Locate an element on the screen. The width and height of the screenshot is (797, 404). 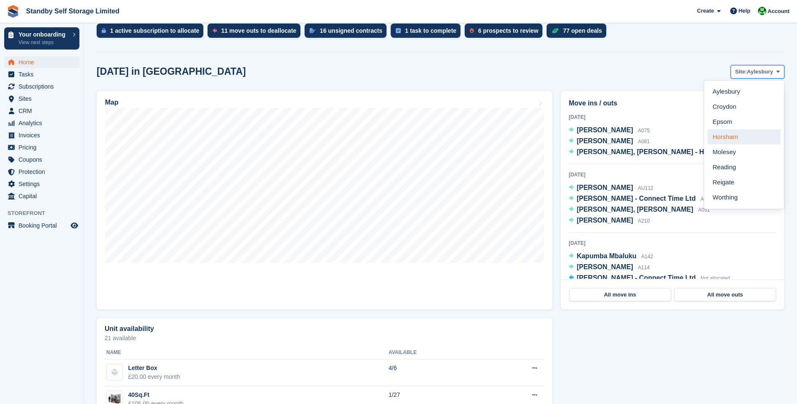
a: Reigate is located at coordinates (744, 183).